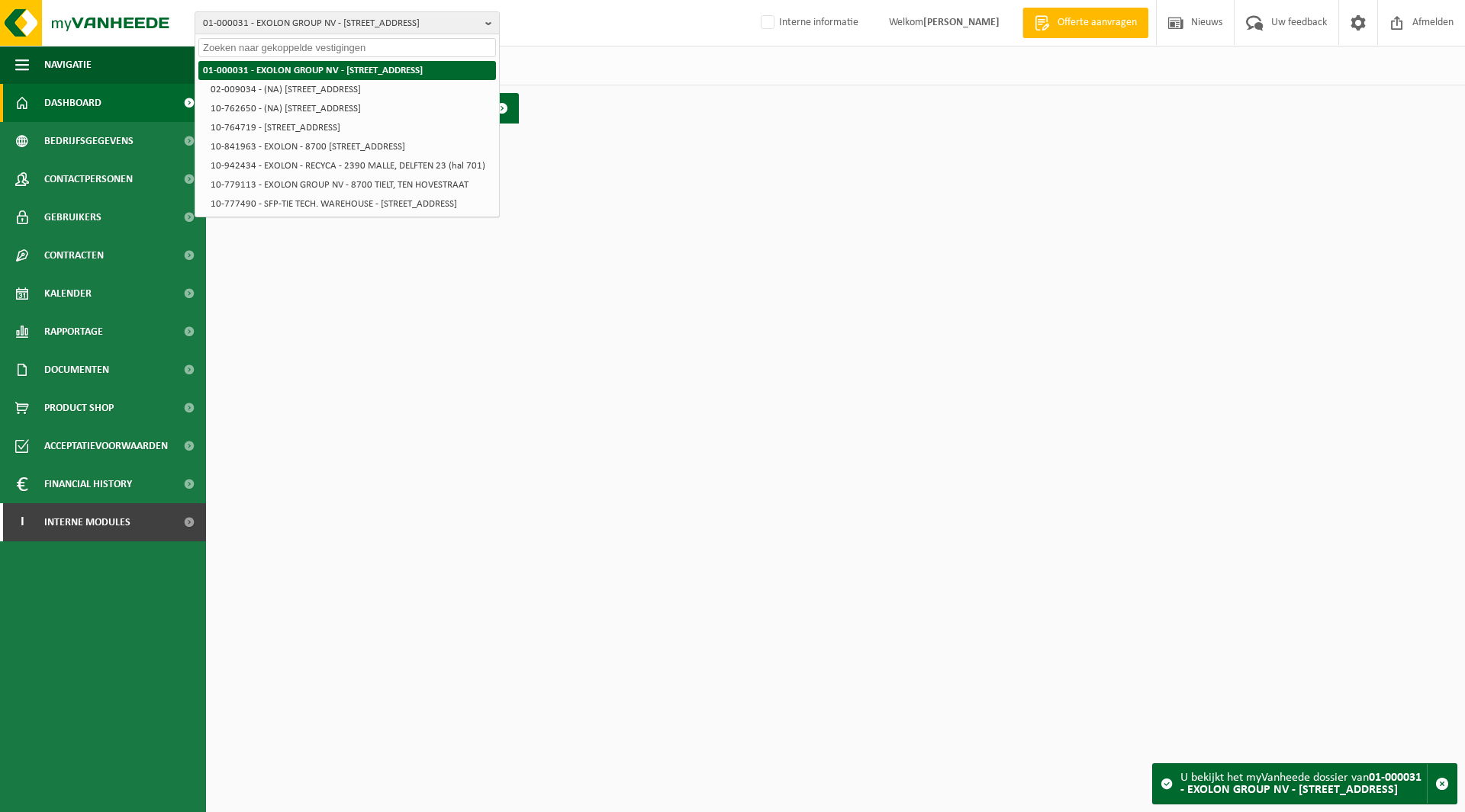 This screenshot has width=1465, height=812. What do you see at coordinates (89, 141) in the screenshot?
I see `span: Bedrijfsgegevens` at bounding box center [89, 141].